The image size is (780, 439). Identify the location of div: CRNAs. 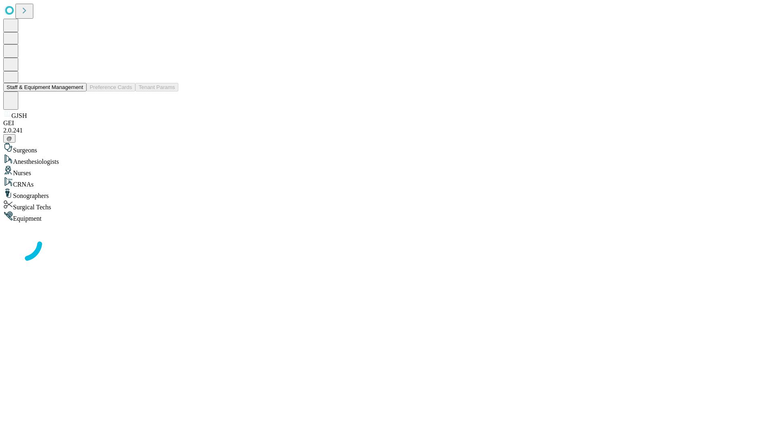
(390, 182).